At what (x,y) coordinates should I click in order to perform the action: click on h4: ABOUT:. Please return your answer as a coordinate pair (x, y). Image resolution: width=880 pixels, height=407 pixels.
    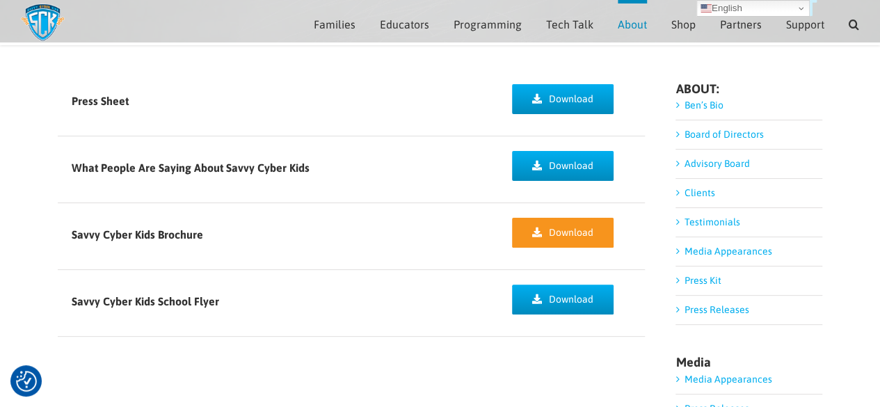
    Looking at the image, I should click on (748, 89).